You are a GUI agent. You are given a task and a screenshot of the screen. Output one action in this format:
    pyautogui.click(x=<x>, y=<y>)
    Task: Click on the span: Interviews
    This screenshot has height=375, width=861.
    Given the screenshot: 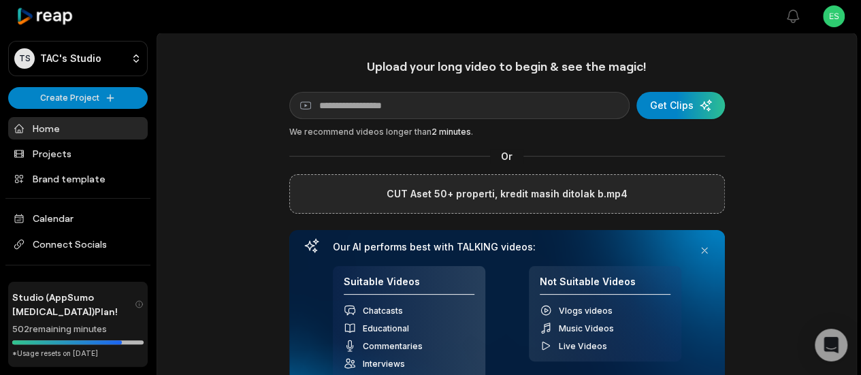 What is the action you would take?
    pyautogui.click(x=384, y=364)
    